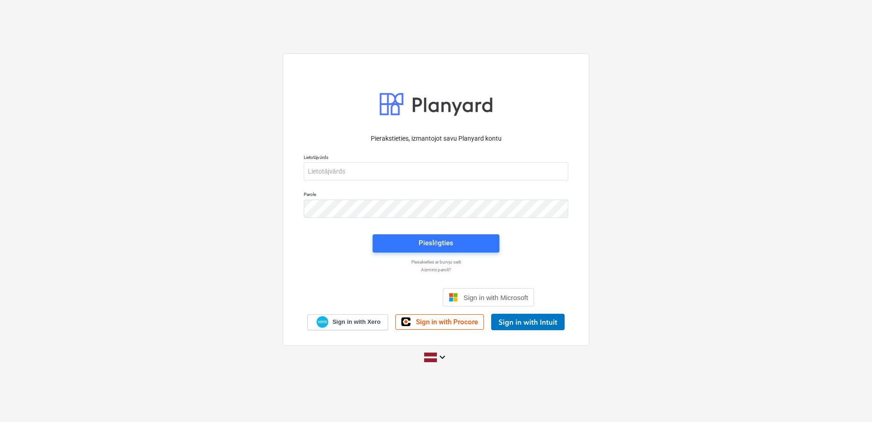 The image size is (872, 422). What do you see at coordinates (436, 138) in the screenshot?
I see `p: Pierakstieties, izmantojot savu Planyard kontu` at bounding box center [436, 138].